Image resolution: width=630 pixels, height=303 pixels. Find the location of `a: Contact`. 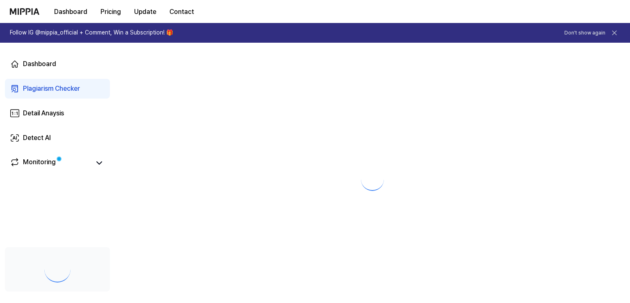

a: Contact is located at coordinates (182, 12).